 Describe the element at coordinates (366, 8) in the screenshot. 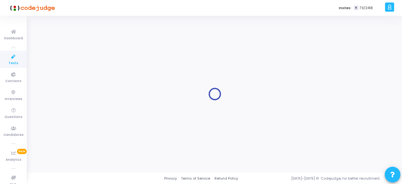

I see `span: 73/2418` at that location.